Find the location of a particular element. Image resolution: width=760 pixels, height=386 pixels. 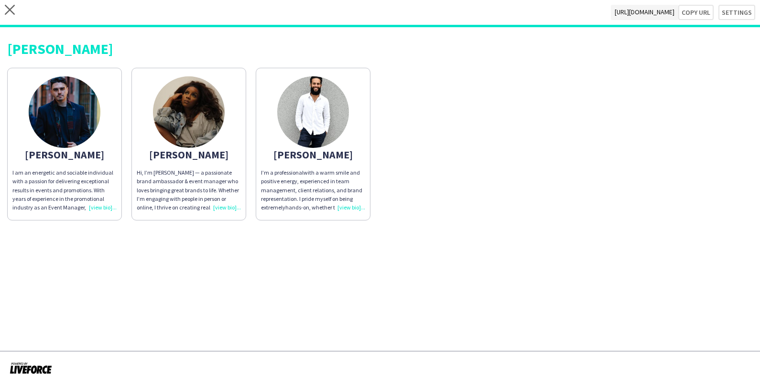

span: I am an energetic and sociable individual with a passion for delivering exceptional results in ev... is located at coordinates (64, 242).